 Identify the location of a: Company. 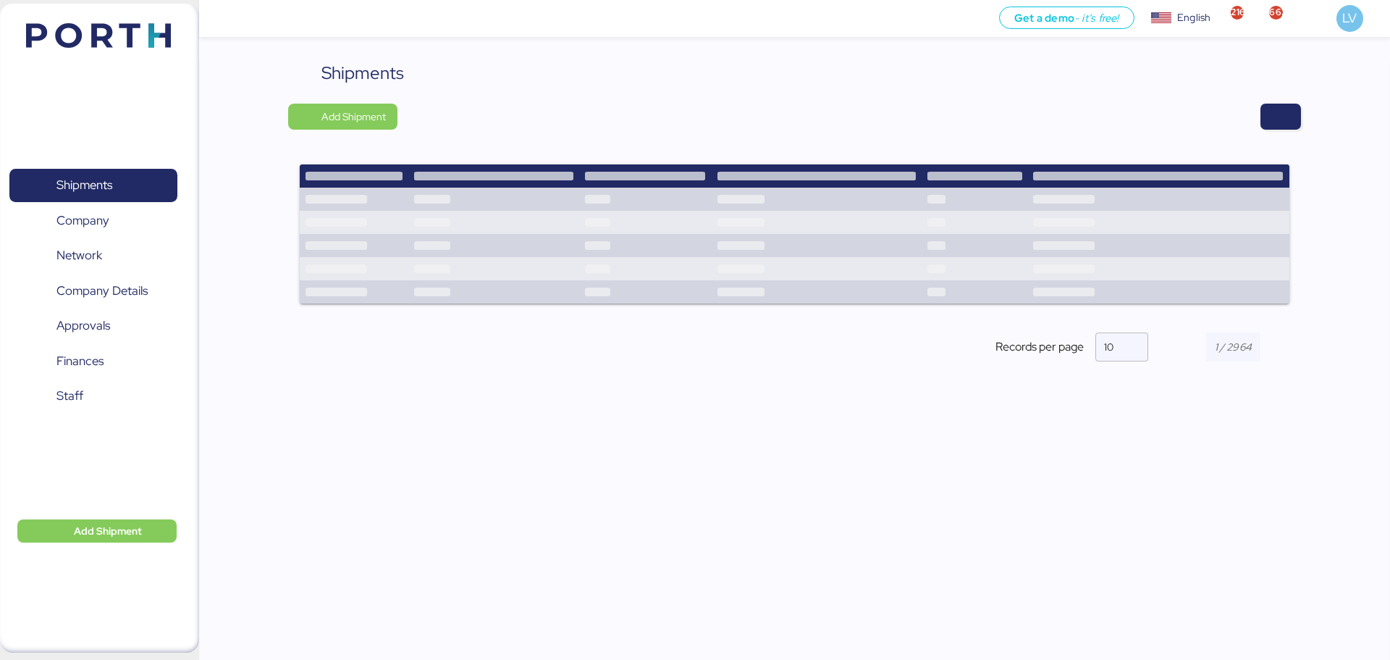
(93, 220).